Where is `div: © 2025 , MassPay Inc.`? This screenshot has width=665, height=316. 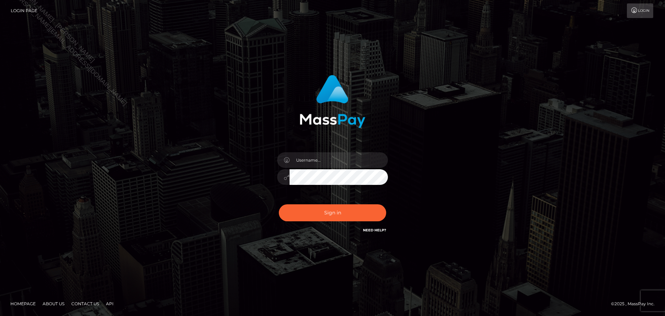
div: © 2025 , MassPay Inc. is located at coordinates (636, 304).